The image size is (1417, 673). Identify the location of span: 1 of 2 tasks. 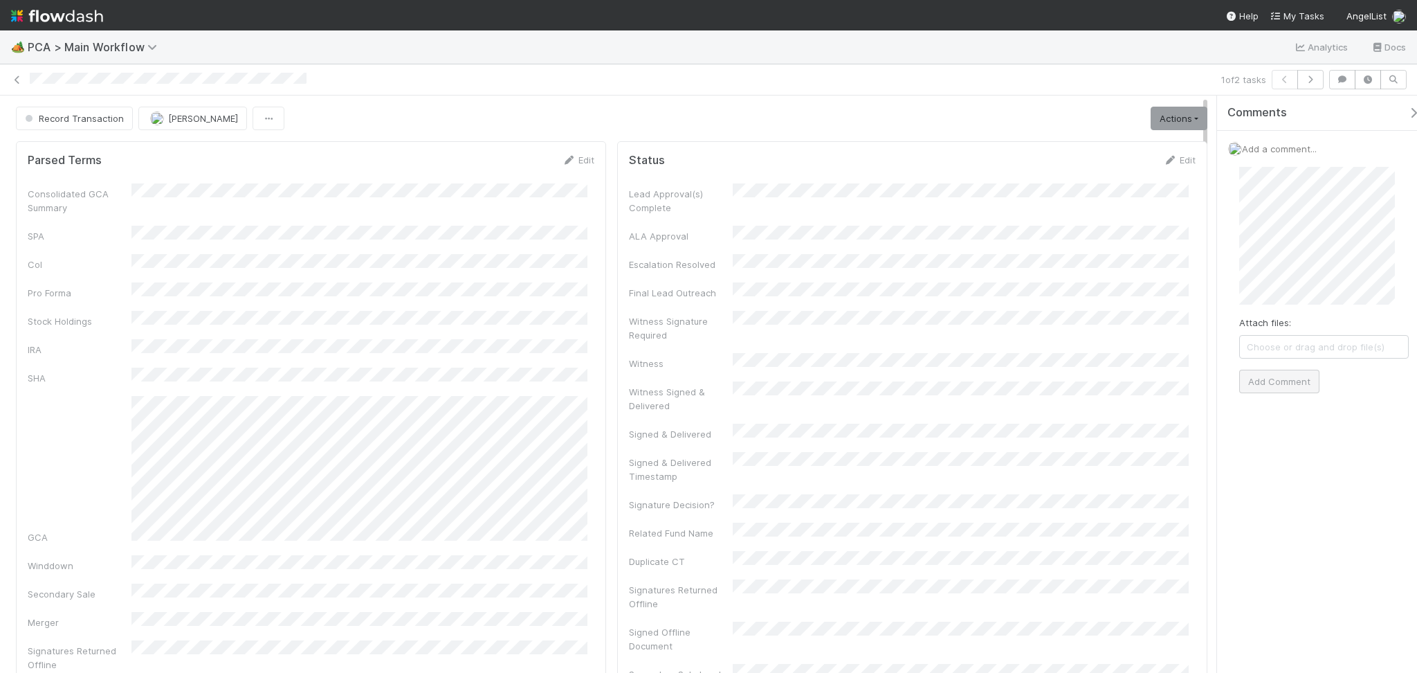
(1244, 80).